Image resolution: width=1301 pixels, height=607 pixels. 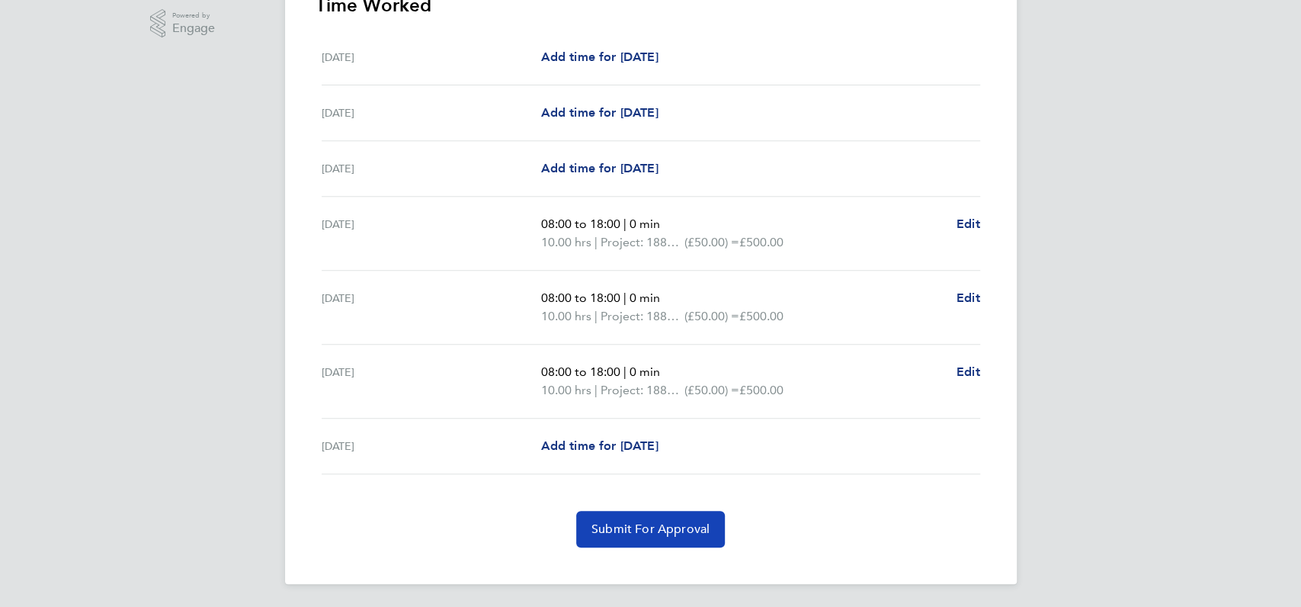 What do you see at coordinates (194, 15) in the screenshot?
I see `span: Powered by` at bounding box center [194, 15].